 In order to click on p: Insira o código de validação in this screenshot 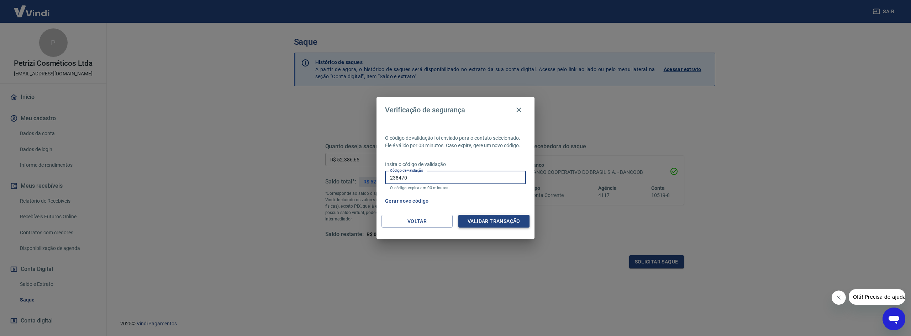, I will do `click(455, 164)`.